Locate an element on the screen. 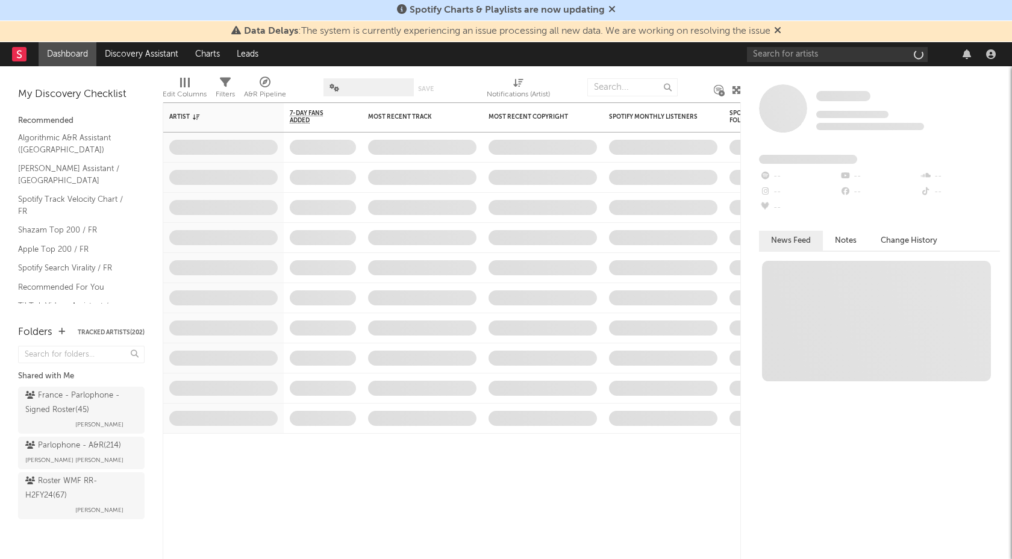  span: Data Delays is located at coordinates (271, 31).